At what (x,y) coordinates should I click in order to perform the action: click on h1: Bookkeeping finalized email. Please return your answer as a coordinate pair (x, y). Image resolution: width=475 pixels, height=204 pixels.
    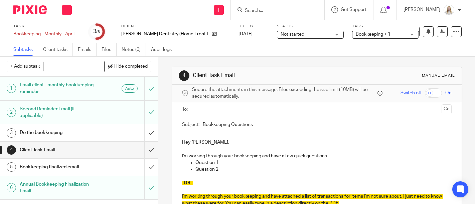
    Looking at the image, I should click on (59, 167).